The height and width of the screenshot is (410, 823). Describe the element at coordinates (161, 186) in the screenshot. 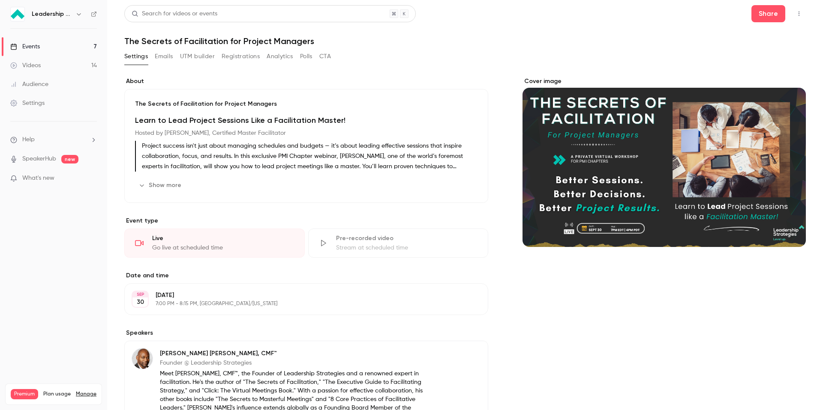

I see `button: Show more` at that location.